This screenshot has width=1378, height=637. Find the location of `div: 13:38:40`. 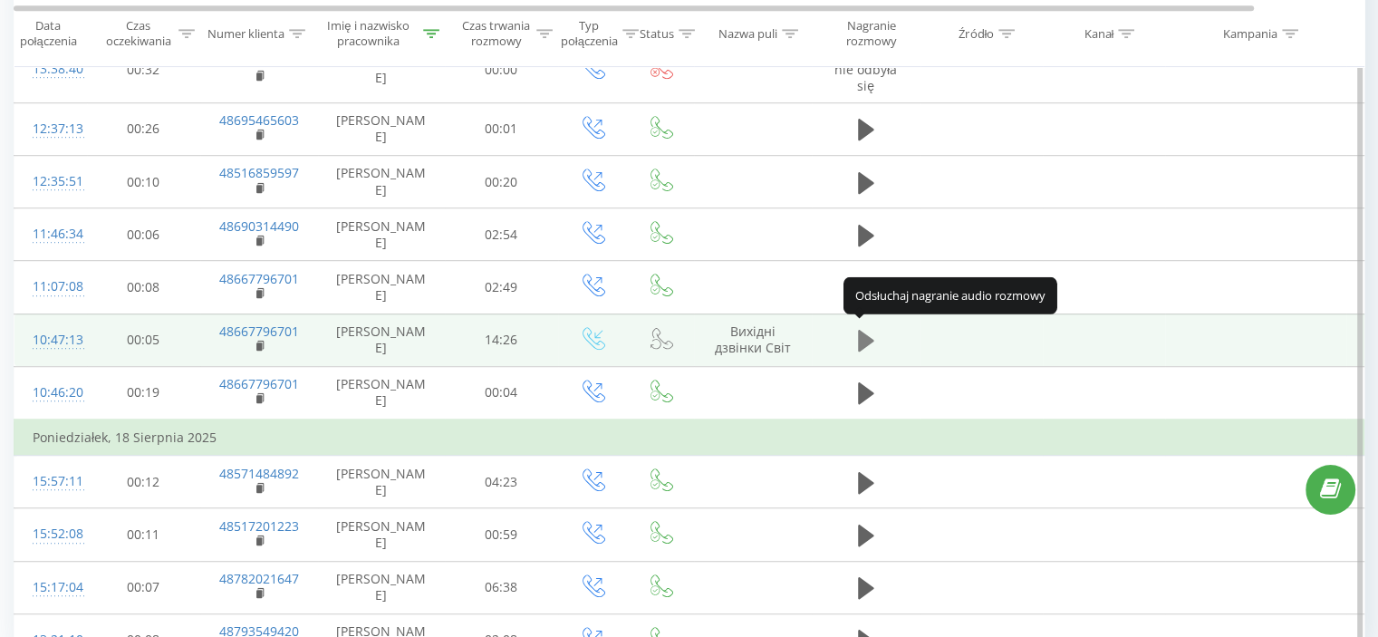

div: 13:38:40 is located at coordinates (51, 69).